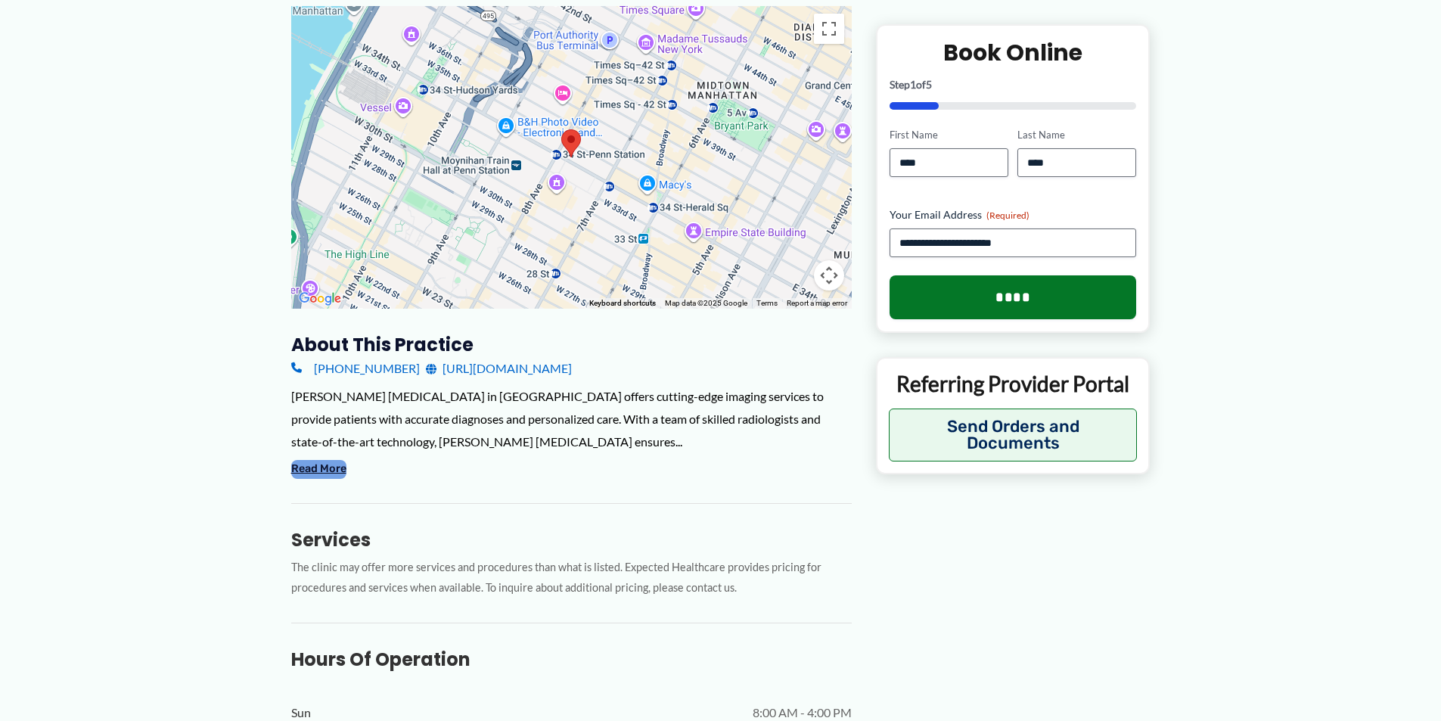  What do you see at coordinates (817, 302) in the screenshot?
I see `a: Report a map error` at bounding box center [817, 302].